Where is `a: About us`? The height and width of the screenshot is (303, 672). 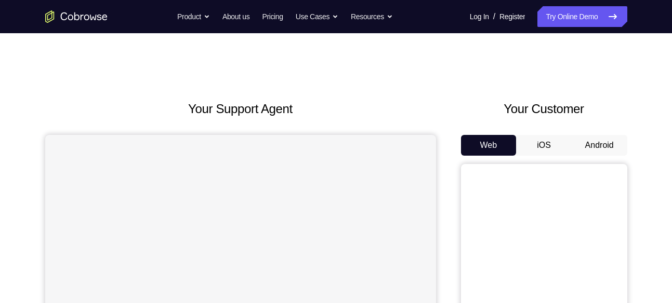
a: About us is located at coordinates (236, 17).